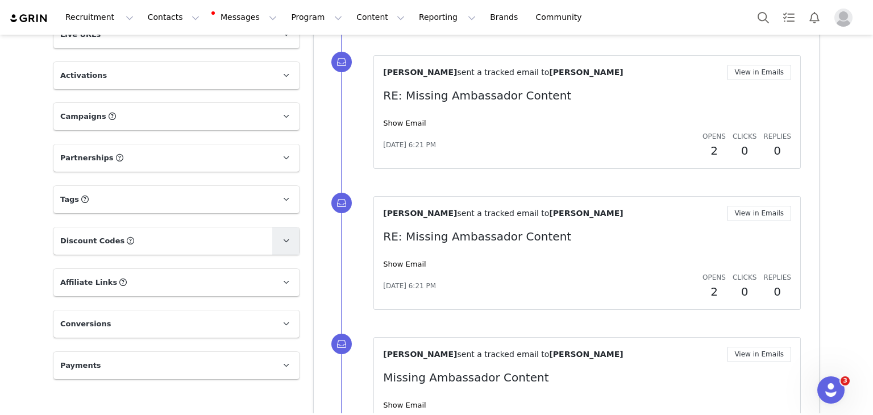  What do you see at coordinates (83, 116) in the screenshot?
I see `span: Campaigns` at bounding box center [83, 116].